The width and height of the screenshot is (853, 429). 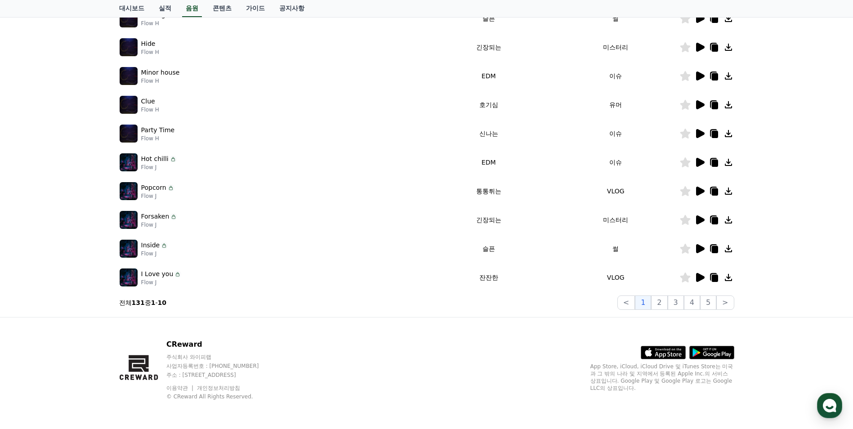 What do you see at coordinates (221, 397) in the screenshot?
I see `p: © CReward All Rights Reserved.` at bounding box center [221, 397].